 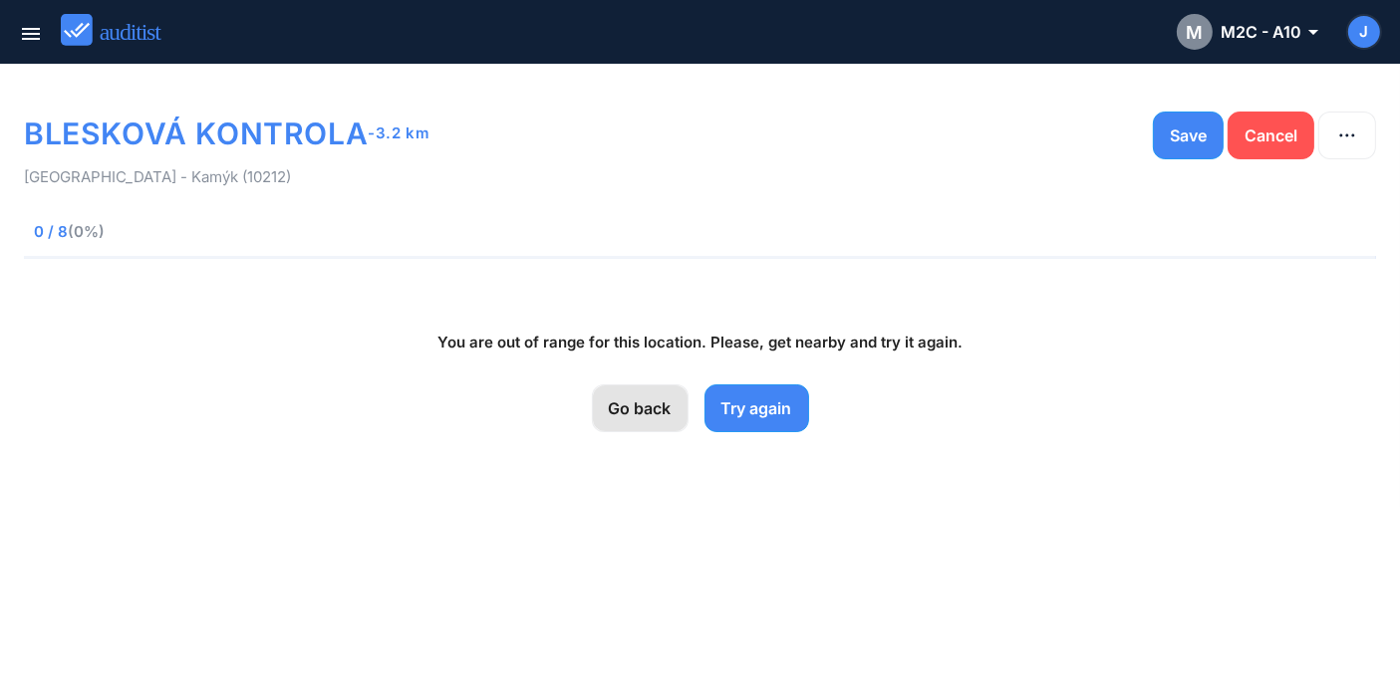 What do you see at coordinates (120, 30) in the screenshot?
I see `img: auditist_logo_new.svg` at bounding box center [120, 30].